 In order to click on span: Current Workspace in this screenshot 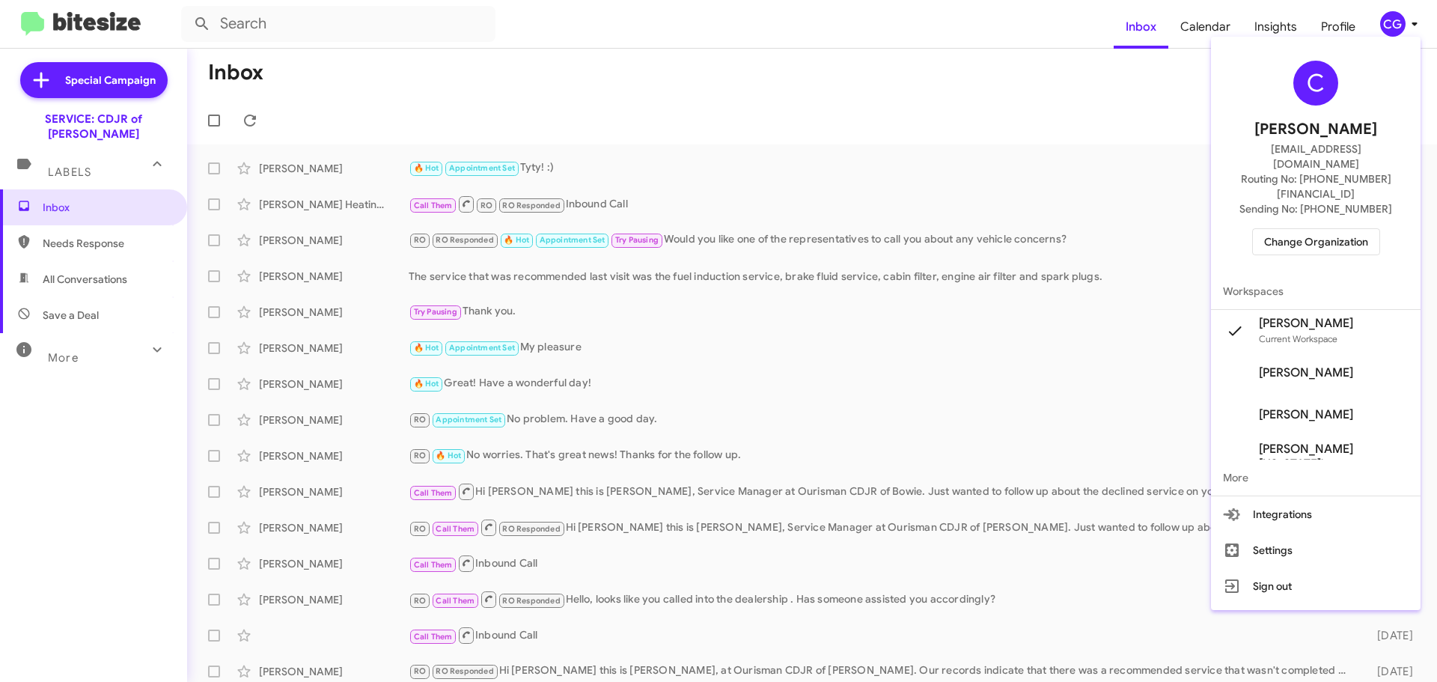, I will do `click(1298, 338)`.